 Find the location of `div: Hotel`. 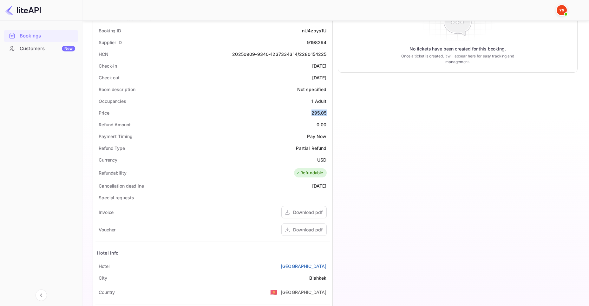

div: Hotel is located at coordinates (104, 266).